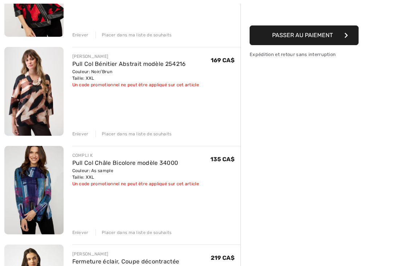 The width and height of the screenshot is (404, 266). Describe the element at coordinates (222, 159) in the screenshot. I see `span: 135 CA$` at that location.